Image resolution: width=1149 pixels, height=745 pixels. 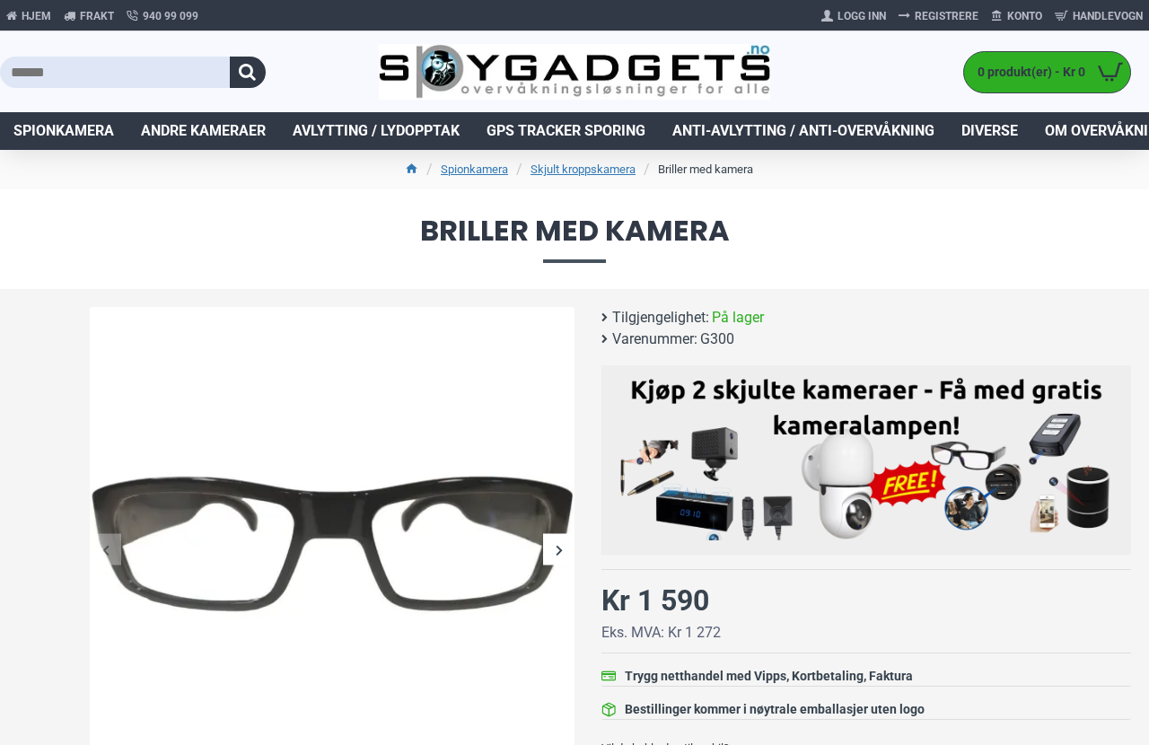 I want to click on span: Spionkamera, so click(x=64, y=131).